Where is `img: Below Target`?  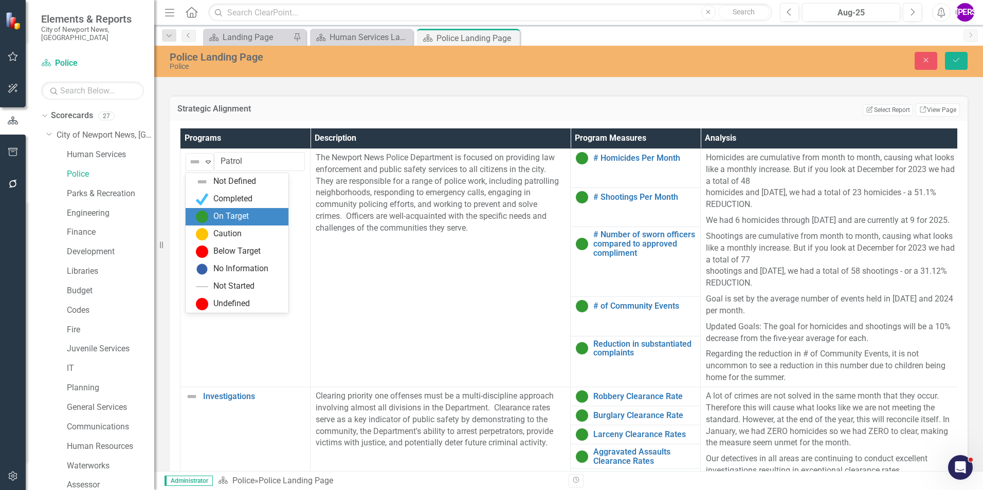
img: Below Target is located at coordinates (202, 252).